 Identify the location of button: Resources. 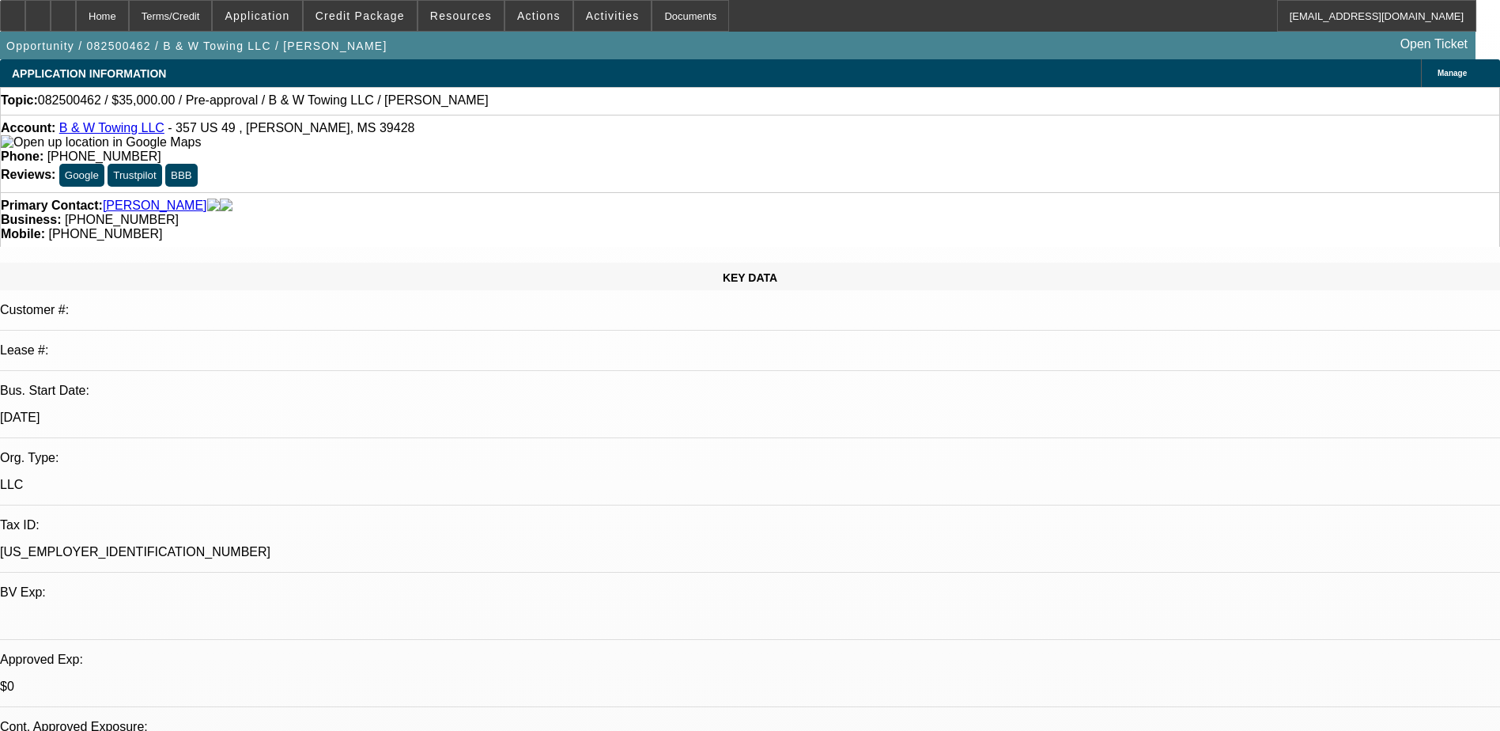
(461, 16).